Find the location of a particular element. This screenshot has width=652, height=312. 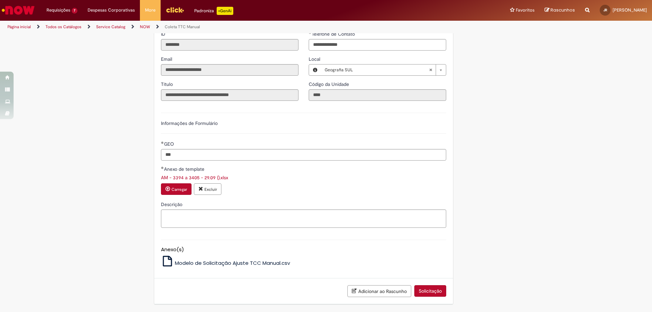

a: Coleta TTC Manual is located at coordinates (182, 27).